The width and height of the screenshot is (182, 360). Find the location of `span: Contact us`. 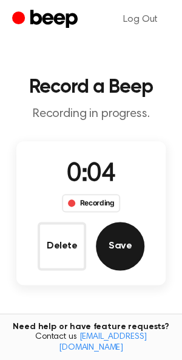

span: Contact us is located at coordinates (91, 341).